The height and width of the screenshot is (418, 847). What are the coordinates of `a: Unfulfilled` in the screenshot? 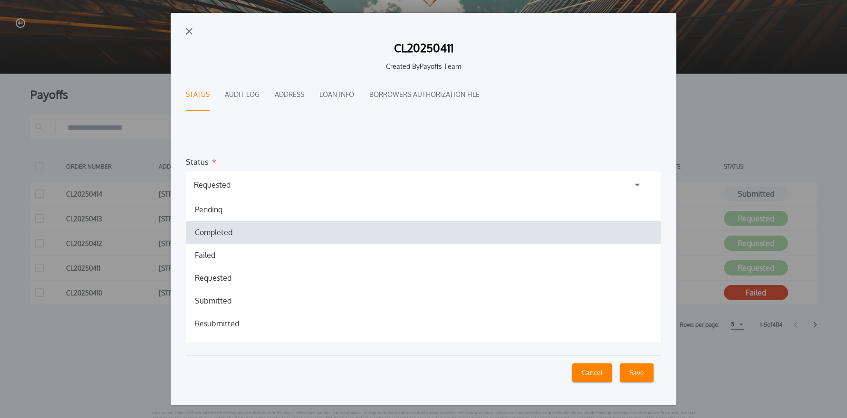 It's located at (424, 347).